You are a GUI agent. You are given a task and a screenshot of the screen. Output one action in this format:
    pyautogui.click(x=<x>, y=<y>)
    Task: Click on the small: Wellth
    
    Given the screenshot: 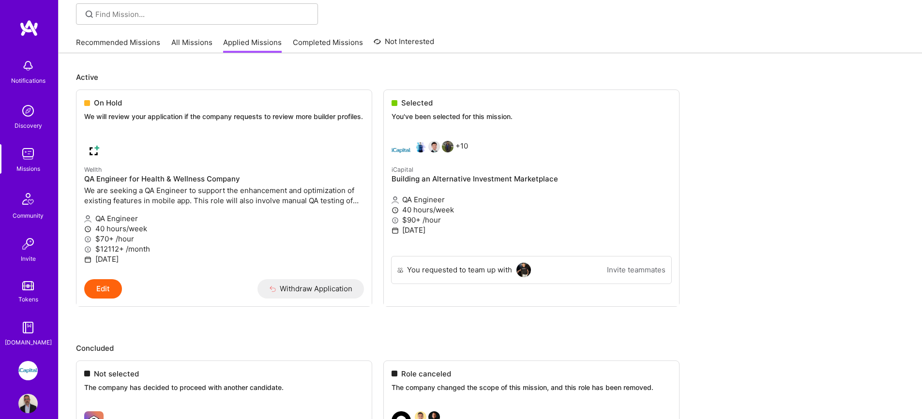 What is the action you would take?
    pyautogui.click(x=93, y=169)
    